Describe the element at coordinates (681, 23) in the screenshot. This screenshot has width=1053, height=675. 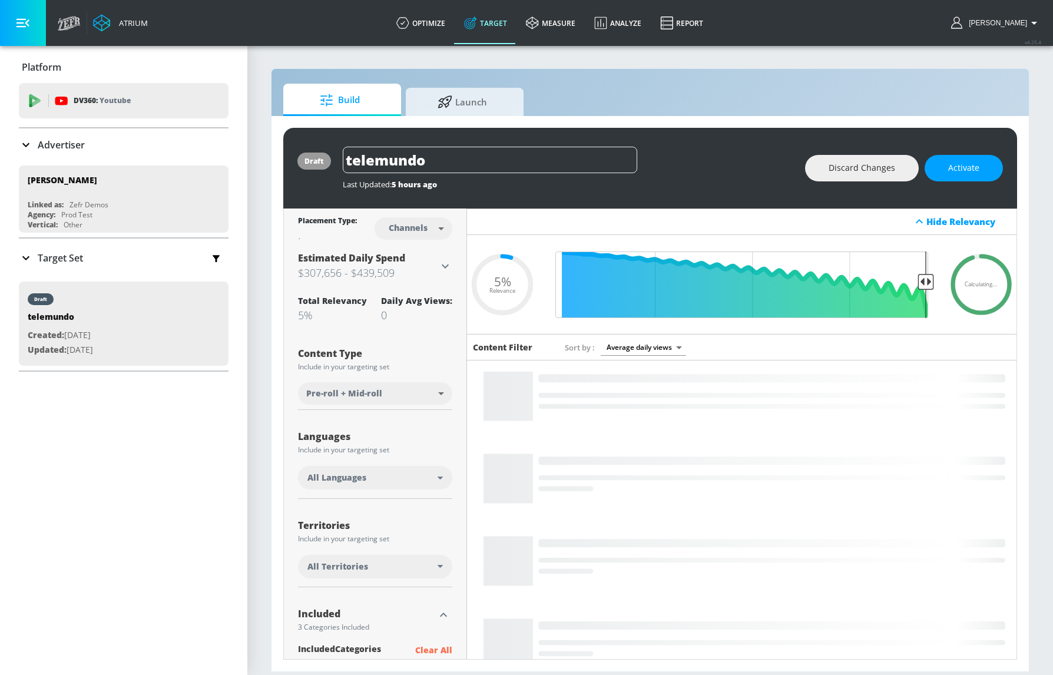
I see `a: Report` at that location.